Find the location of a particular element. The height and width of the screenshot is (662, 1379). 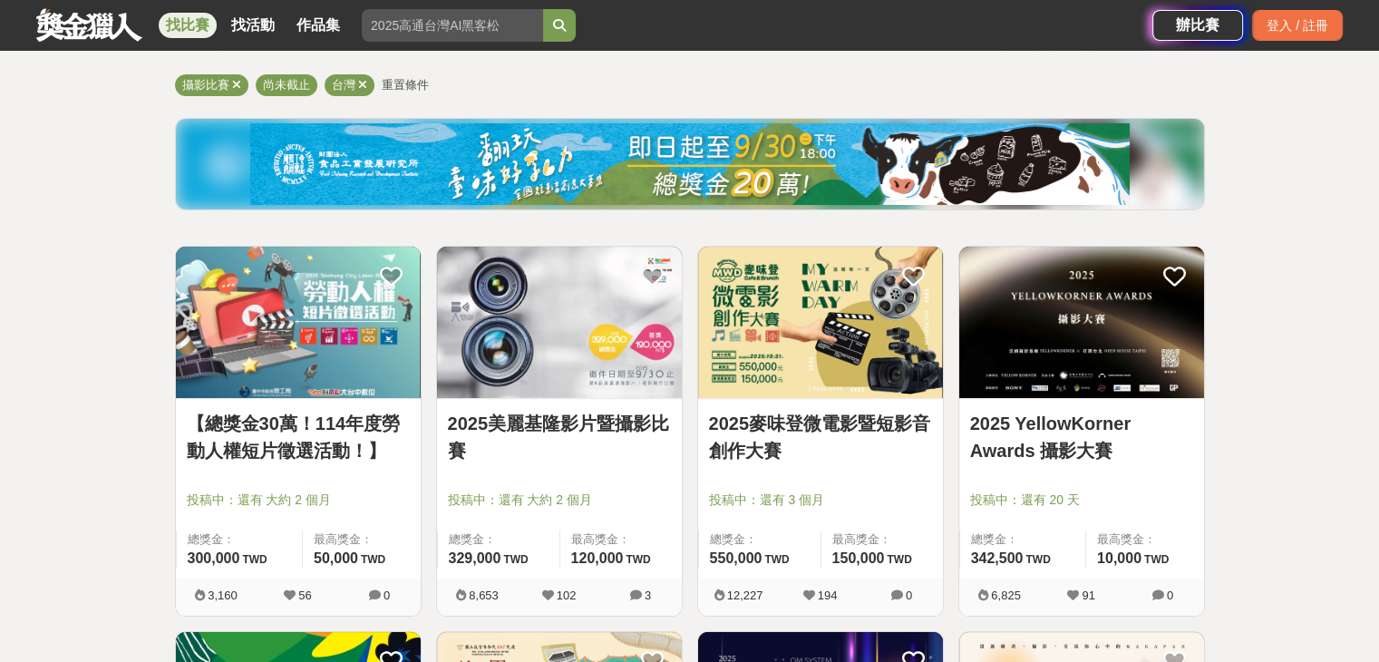

span: 550,000 is located at coordinates (736, 558).